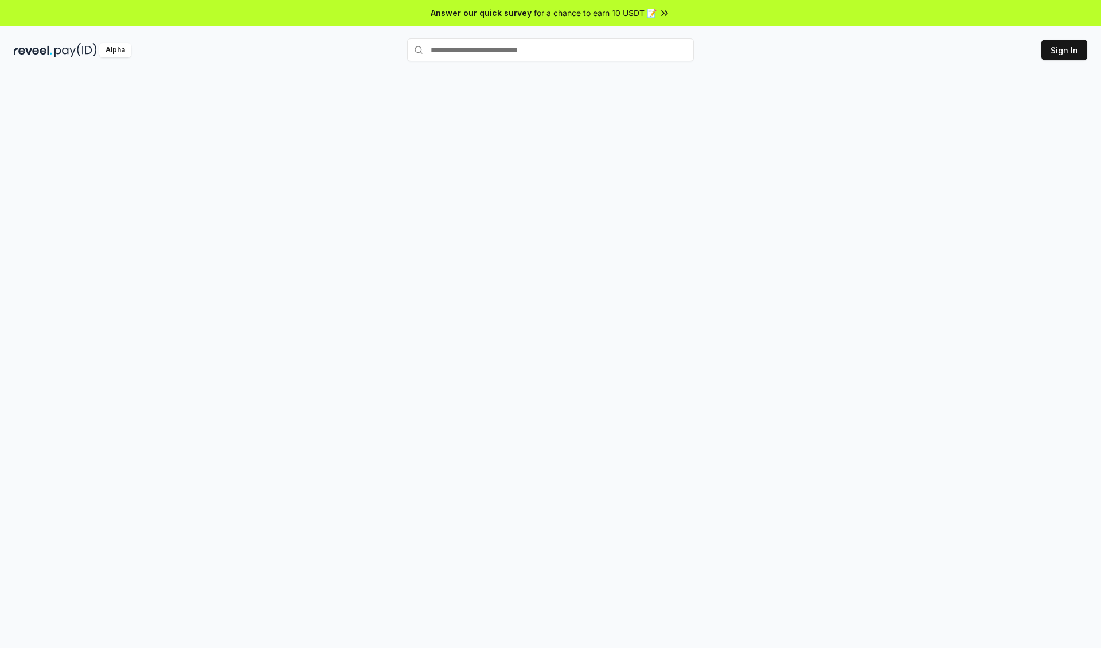 The height and width of the screenshot is (648, 1101). I want to click on img: reveel_dark, so click(33, 50).